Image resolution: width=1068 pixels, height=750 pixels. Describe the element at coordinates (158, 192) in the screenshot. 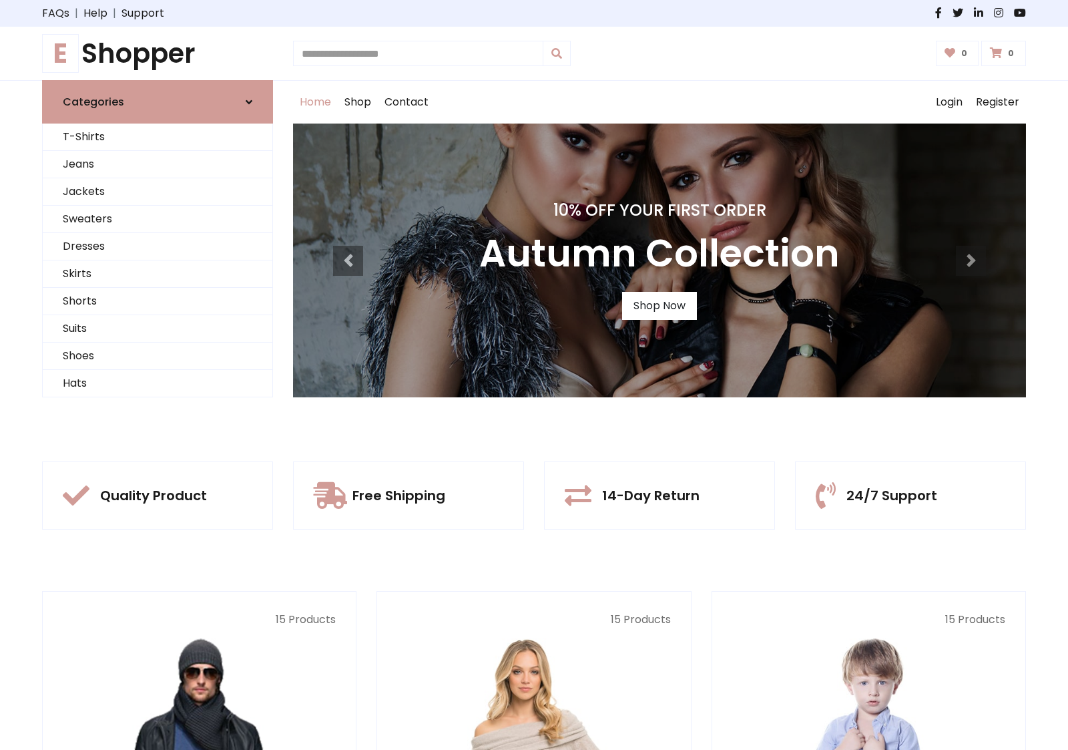

I see `a: Jackets` at that location.